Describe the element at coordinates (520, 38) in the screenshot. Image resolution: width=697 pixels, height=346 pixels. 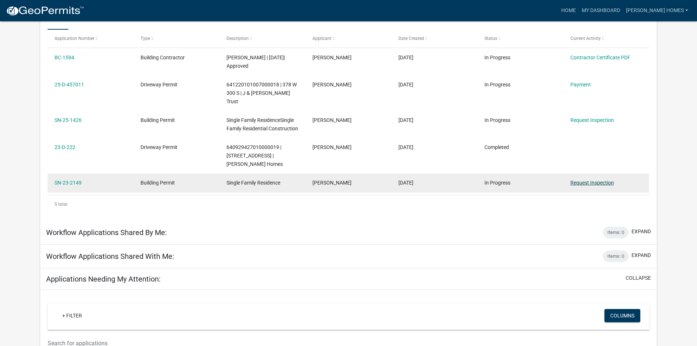
I see `datatable-header-cell: Status` at that location.